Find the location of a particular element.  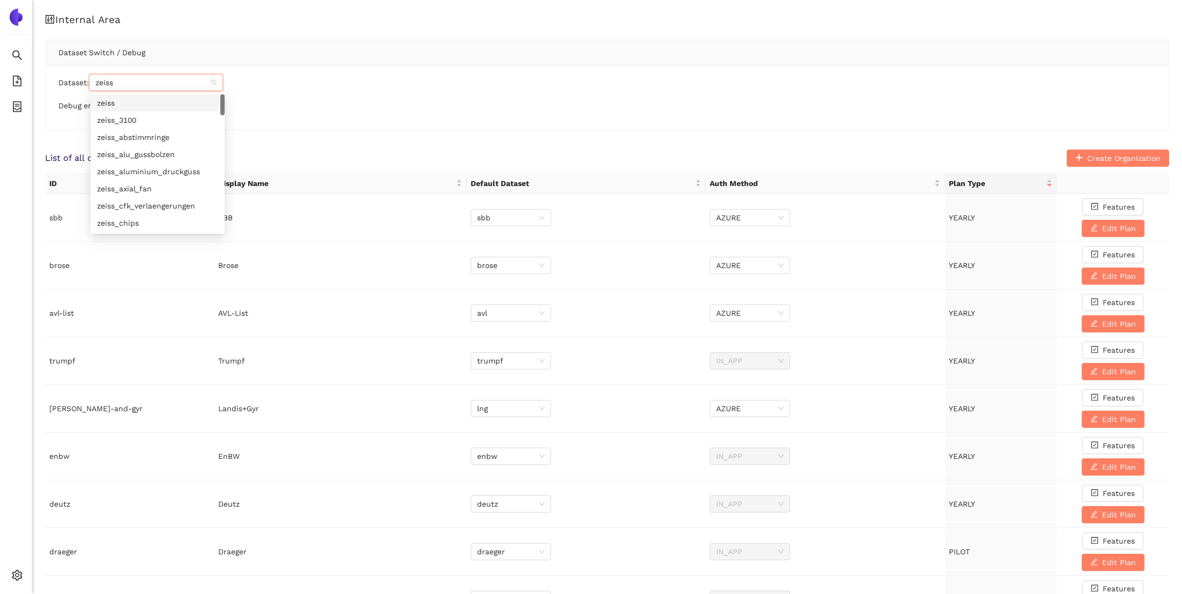

span: draeger is located at coordinates (511, 551).